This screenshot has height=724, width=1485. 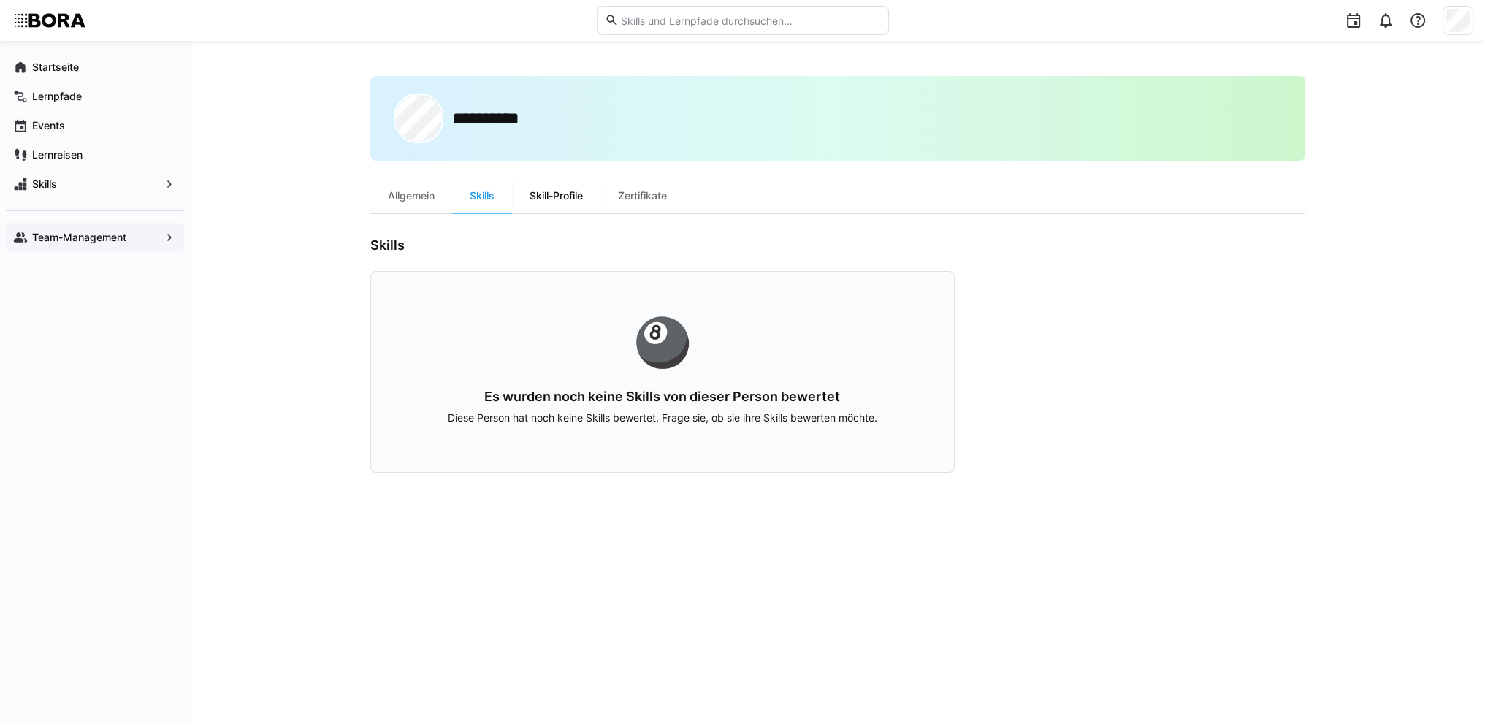 I want to click on div: Zertifikate, so click(x=642, y=196).